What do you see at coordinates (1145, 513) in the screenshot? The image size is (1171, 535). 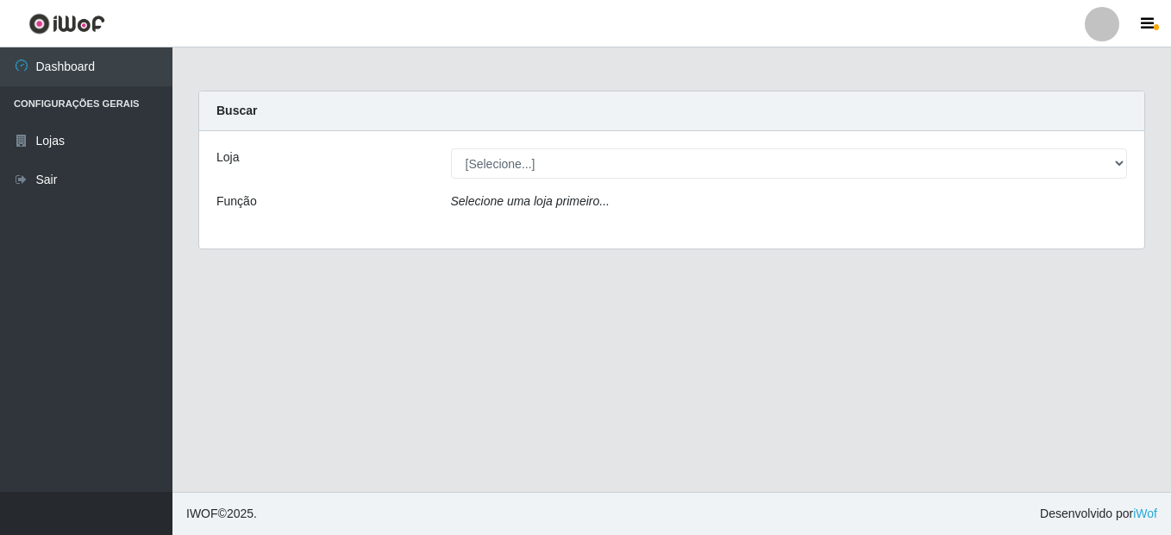 I see `a: iWof` at bounding box center [1145, 513].